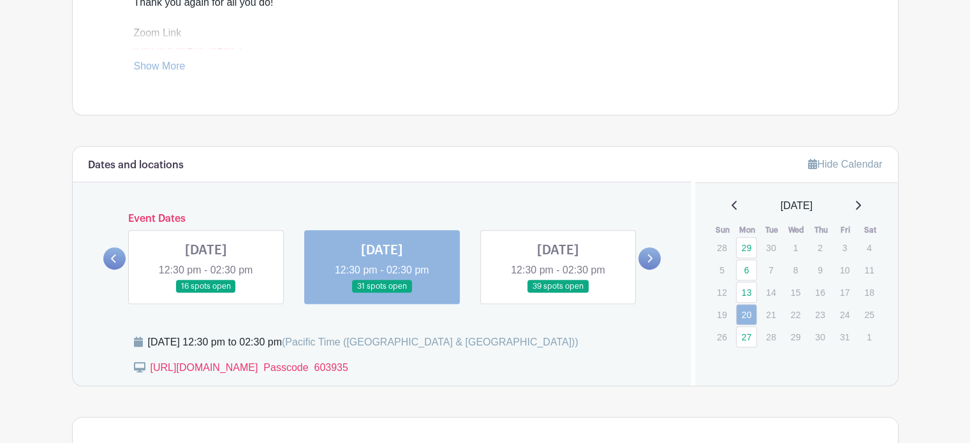  I want to click on p: 3, so click(844, 247).